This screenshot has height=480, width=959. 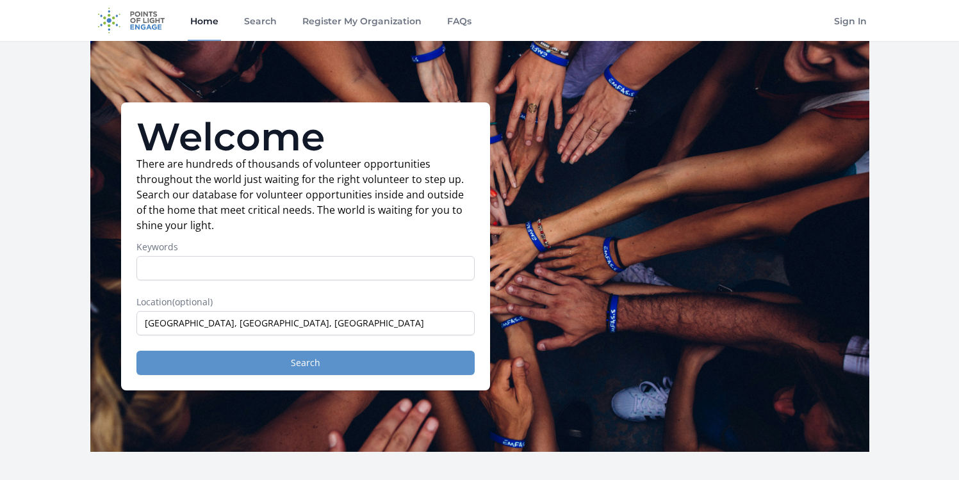 What do you see at coordinates (305, 302) in the screenshot?
I see `label: Location` at bounding box center [305, 302].